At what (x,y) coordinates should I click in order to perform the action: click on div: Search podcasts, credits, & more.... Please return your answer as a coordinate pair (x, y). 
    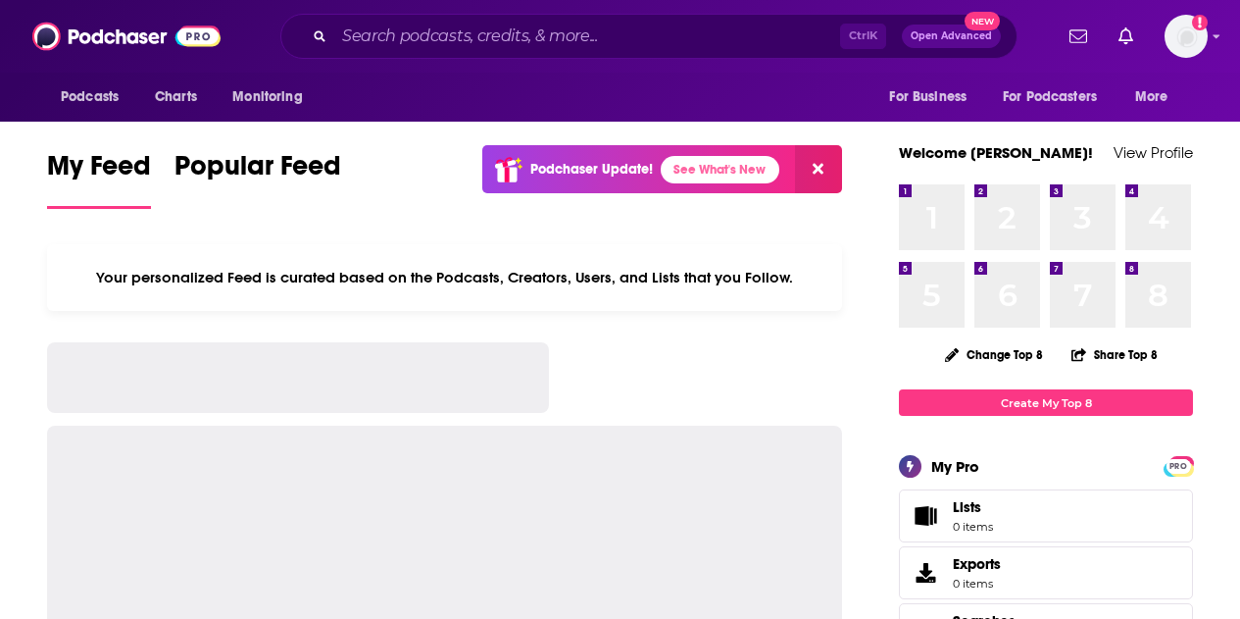
    Looking at the image, I should click on (649, 36).